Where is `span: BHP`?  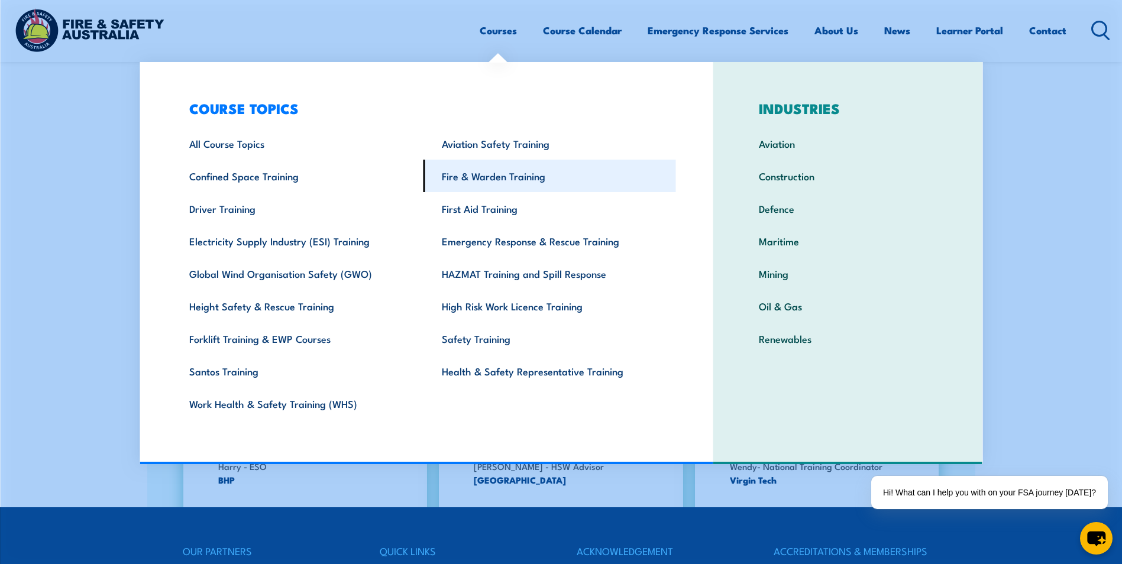
span: BHP is located at coordinates (308, 480).